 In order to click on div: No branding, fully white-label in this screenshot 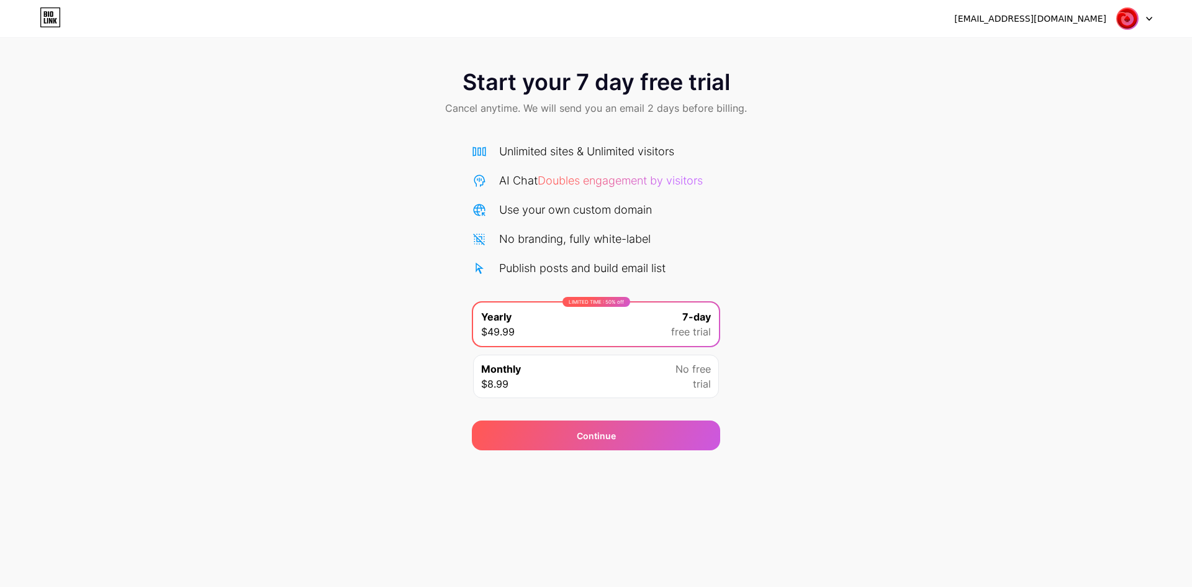, I will do `click(575, 238)`.